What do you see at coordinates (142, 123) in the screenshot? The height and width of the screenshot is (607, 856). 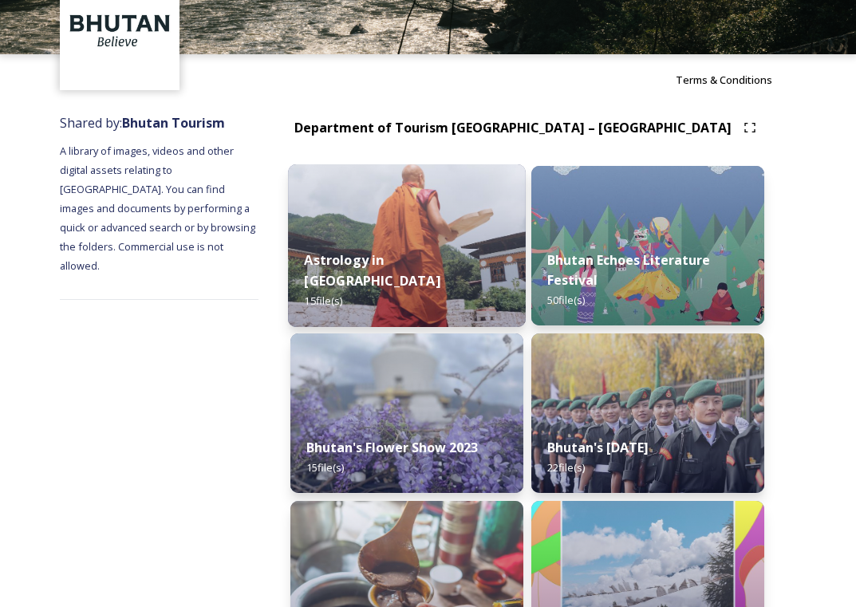 I see `span: Shared by:` at bounding box center [142, 123].